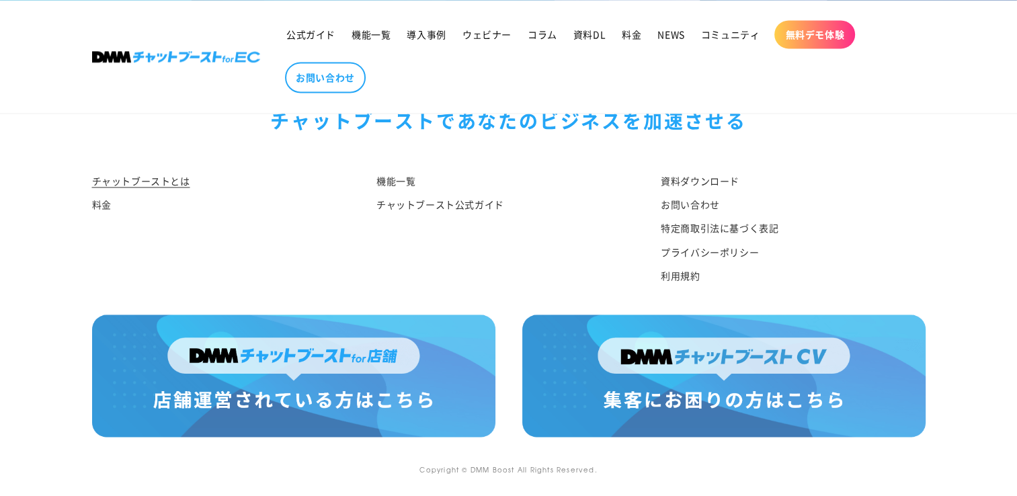 This screenshot has width=1017, height=496. I want to click on span: 導入事例, so click(426, 34).